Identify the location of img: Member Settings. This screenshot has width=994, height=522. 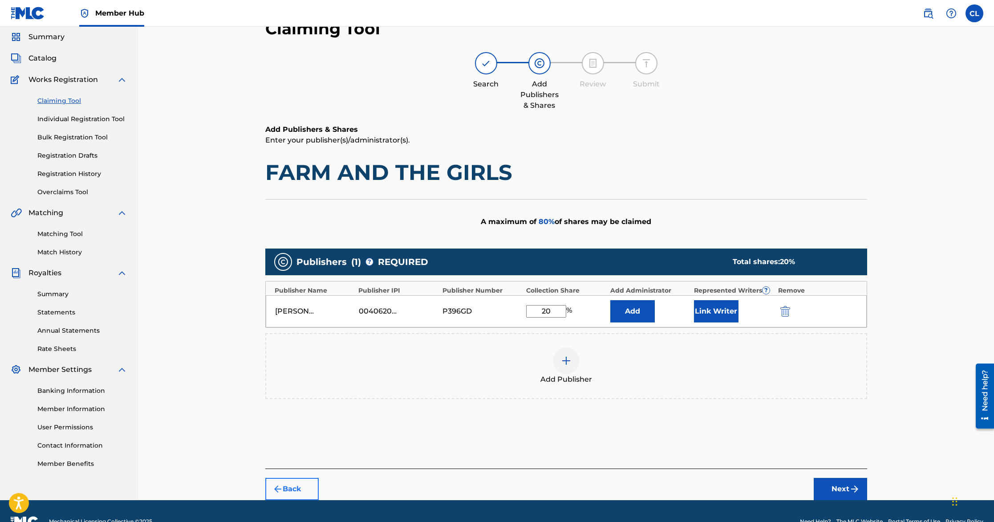
(16, 370).